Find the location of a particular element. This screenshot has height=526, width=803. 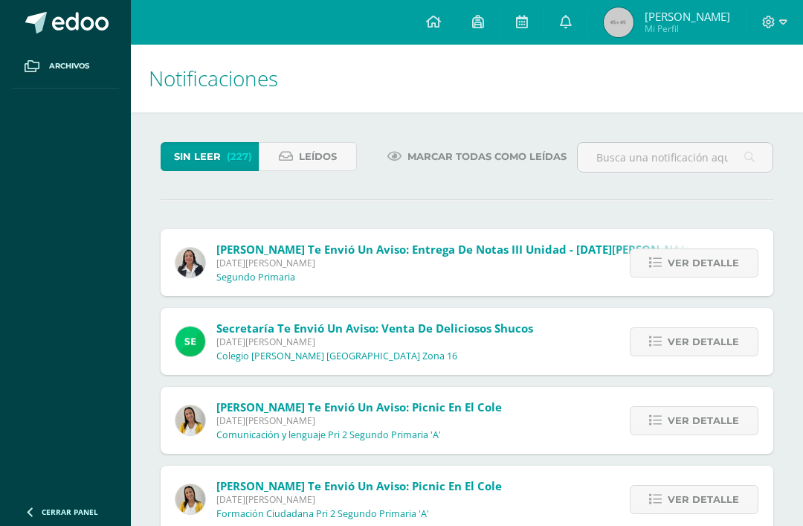

span: Secretaría te envió un aviso: Venta de deliciosos shucos is located at coordinates (375, 328).